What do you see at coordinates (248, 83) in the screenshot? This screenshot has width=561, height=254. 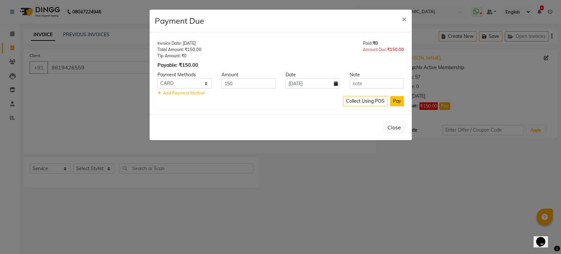 I see `input: Amount` at bounding box center [248, 83].